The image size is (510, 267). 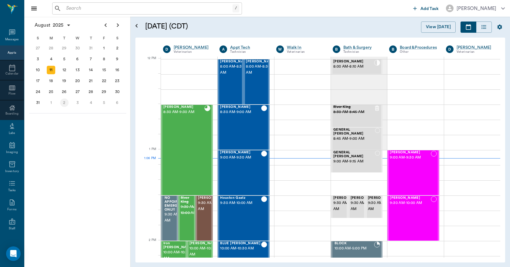 I want to click on div: Sunday, July 27, 2025, so click(x=38, y=48).